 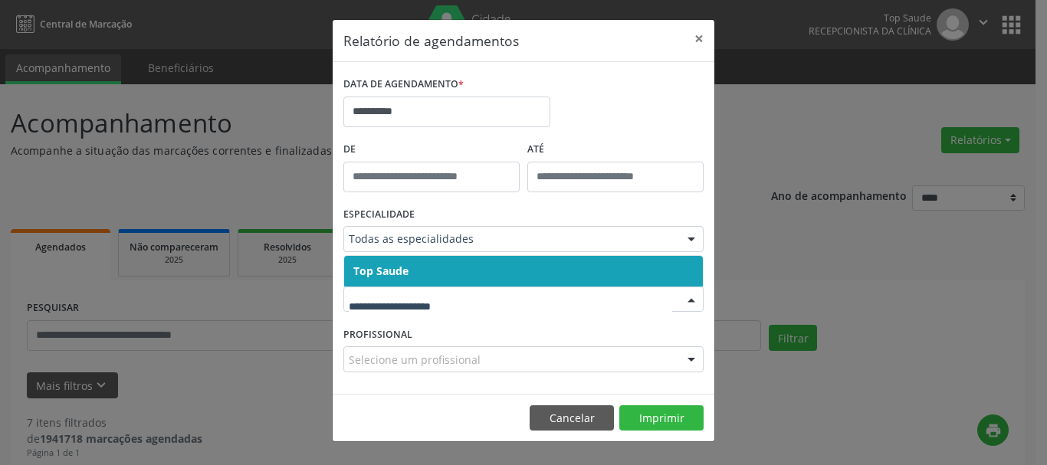 What do you see at coordinates (379, 215) in the screenshot?
I see `label: ESPECIALIDADE` at bounding box center [379, 215].